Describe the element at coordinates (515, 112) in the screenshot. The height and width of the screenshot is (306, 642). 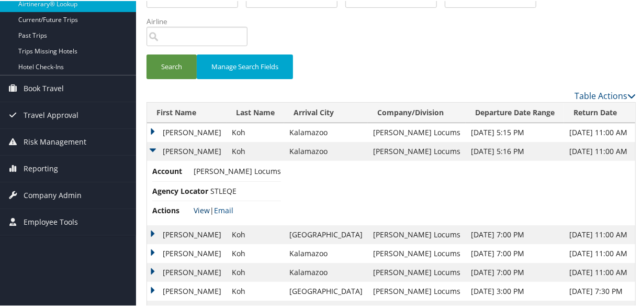
I see `th: Departure Date Range: activate to sort column ascending` at that location.